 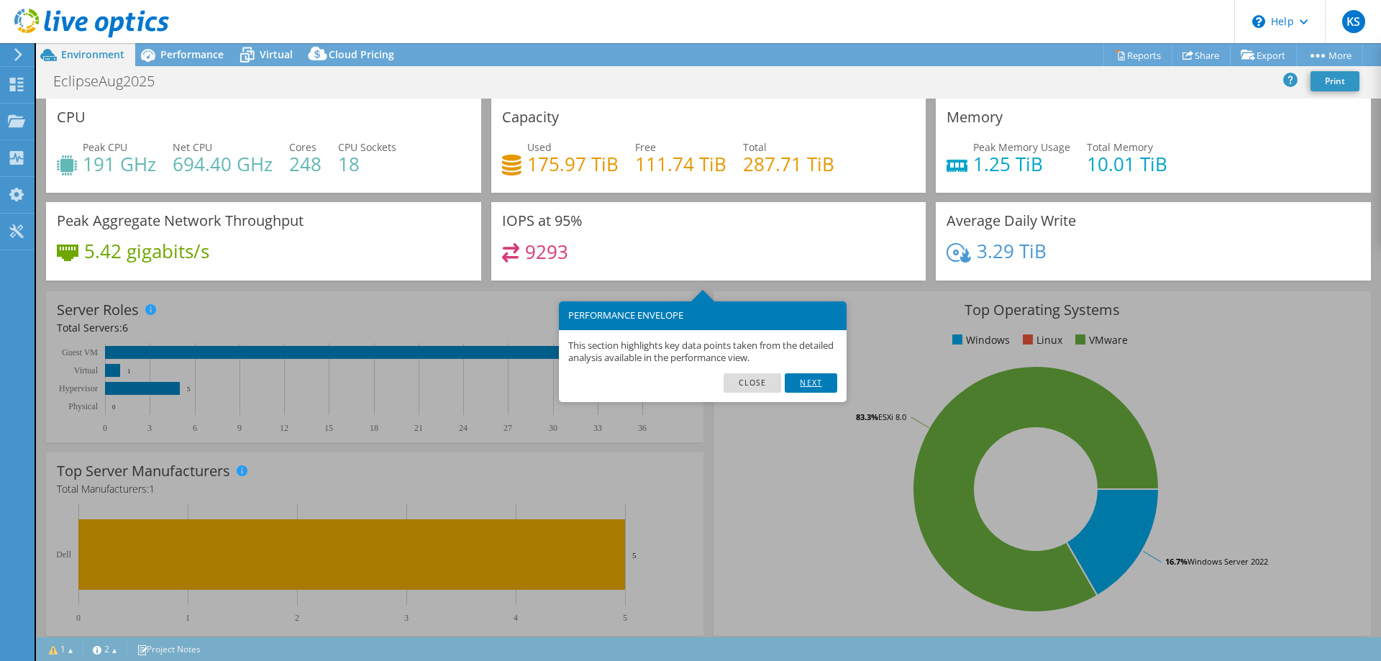 What do you see at coordinates (61, 649) in the screenshot?
I see `a: 1` at bounding box center [61, 649].